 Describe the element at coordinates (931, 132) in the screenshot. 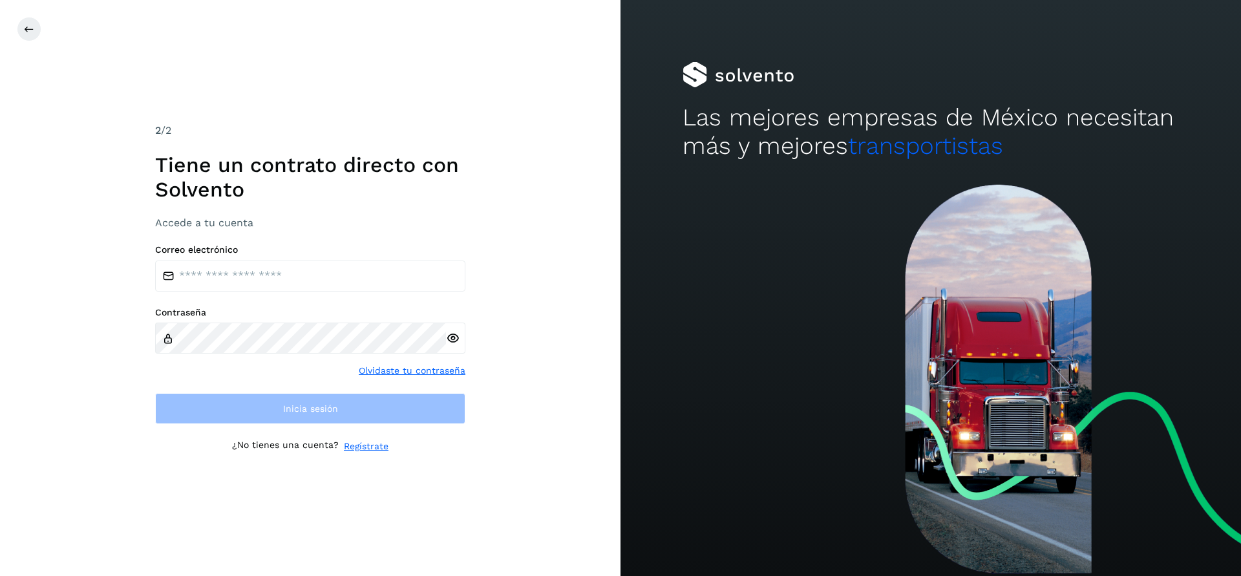

I see `h2: Las mejores empresas de México necesitan más y mejores` at that location.